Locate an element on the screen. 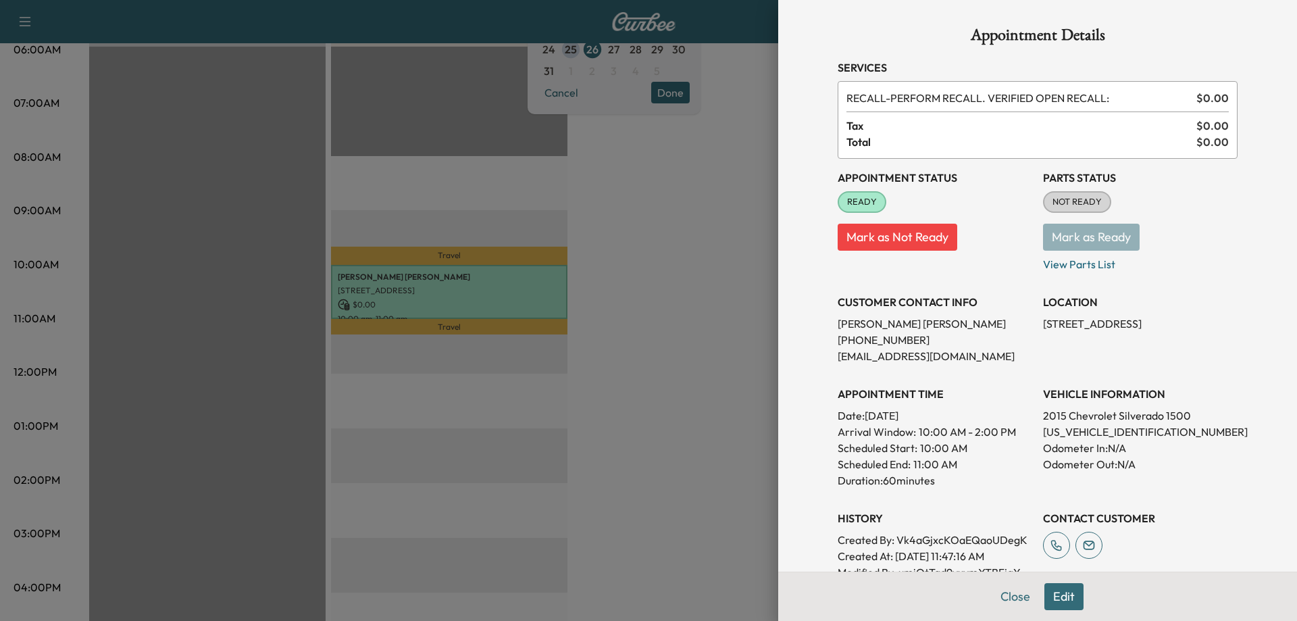 This screenshot has width=1297, height=621. p: Odometer Out: N/A is located at coordinates (1140, 464).